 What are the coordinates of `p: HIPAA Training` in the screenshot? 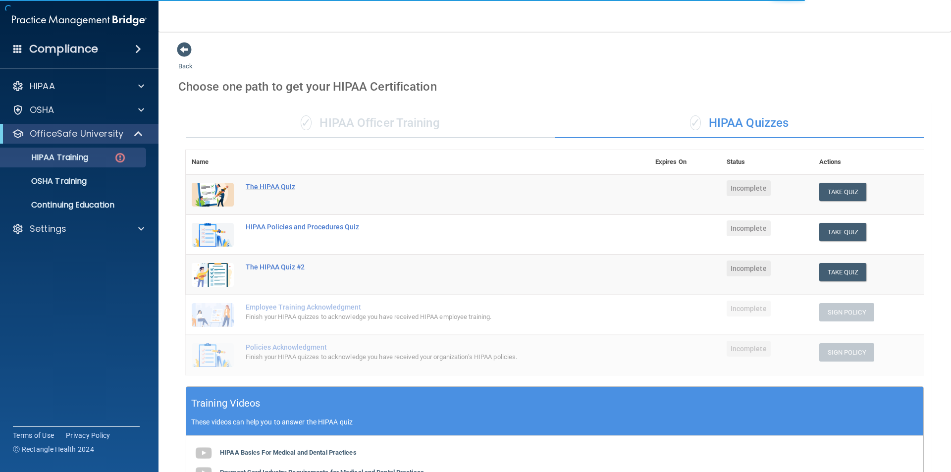 It's located at (47, 158).